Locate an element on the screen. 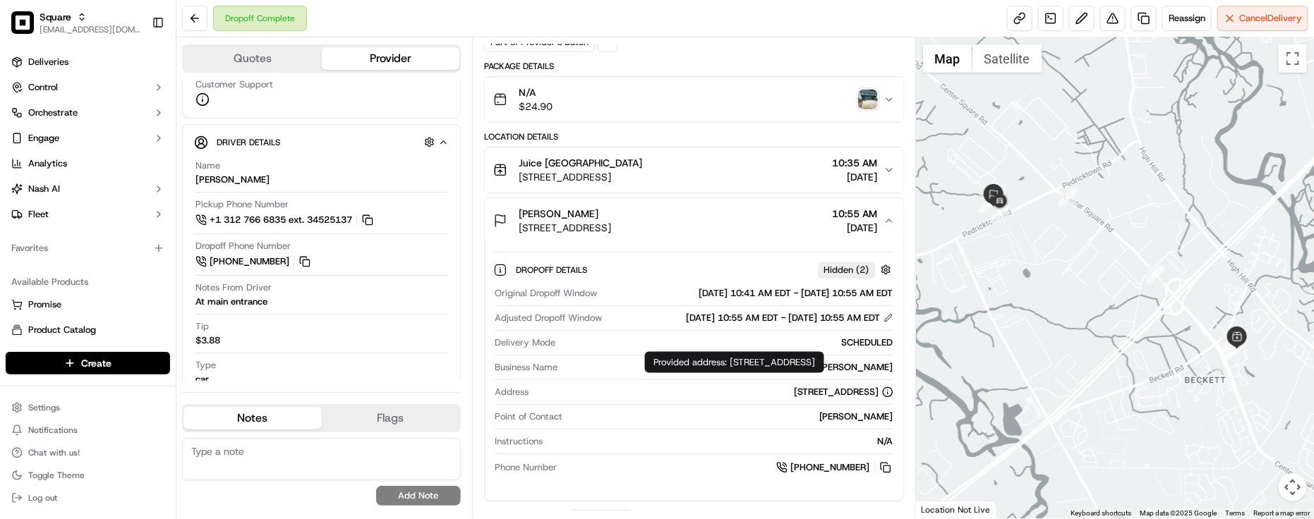 Image resolution: width=1314 pixels, height=519 pixels. span: Tip is located at coordinates (202, 327).